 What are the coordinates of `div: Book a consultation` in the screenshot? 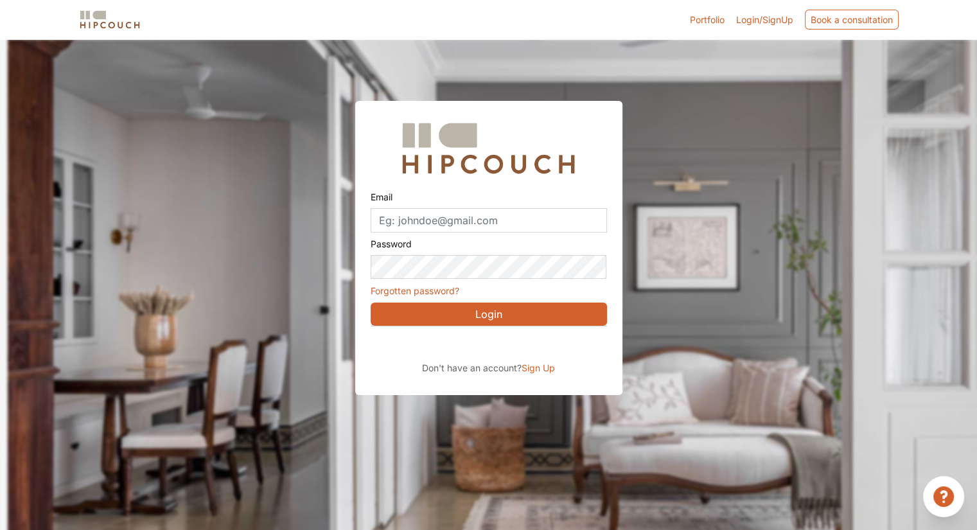 It's located at (852, 19).